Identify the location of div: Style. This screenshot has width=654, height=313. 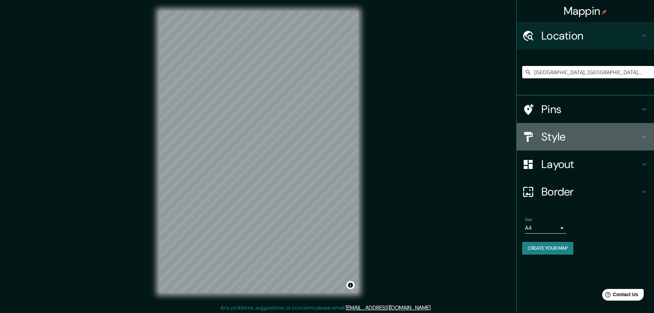
(585, 137).